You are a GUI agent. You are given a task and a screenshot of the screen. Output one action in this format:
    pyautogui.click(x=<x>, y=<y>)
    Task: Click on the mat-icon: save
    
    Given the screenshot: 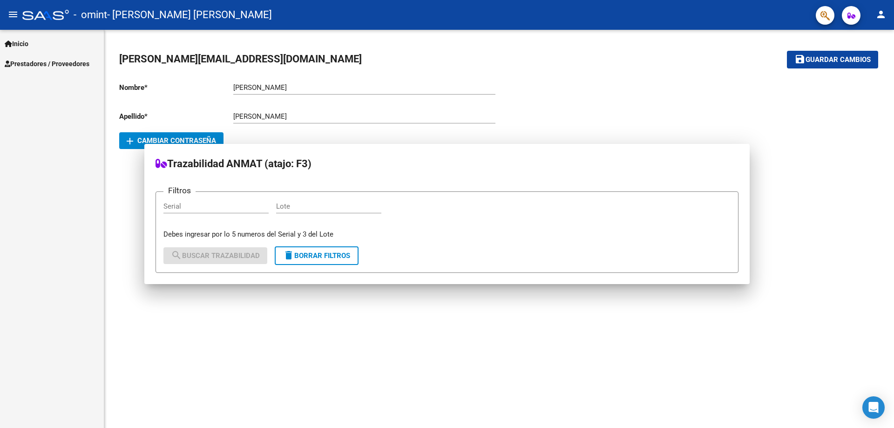 What is the action you would take?
    pyautogui.click(x=800, y=59)
    